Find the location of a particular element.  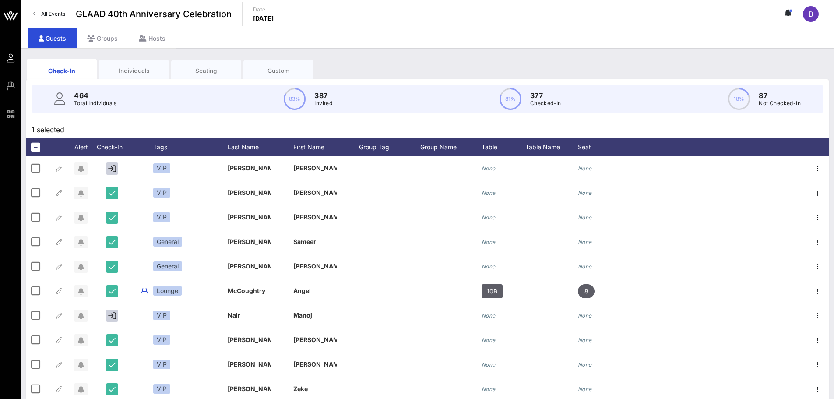

div: B is located at coordinates (811, 14).